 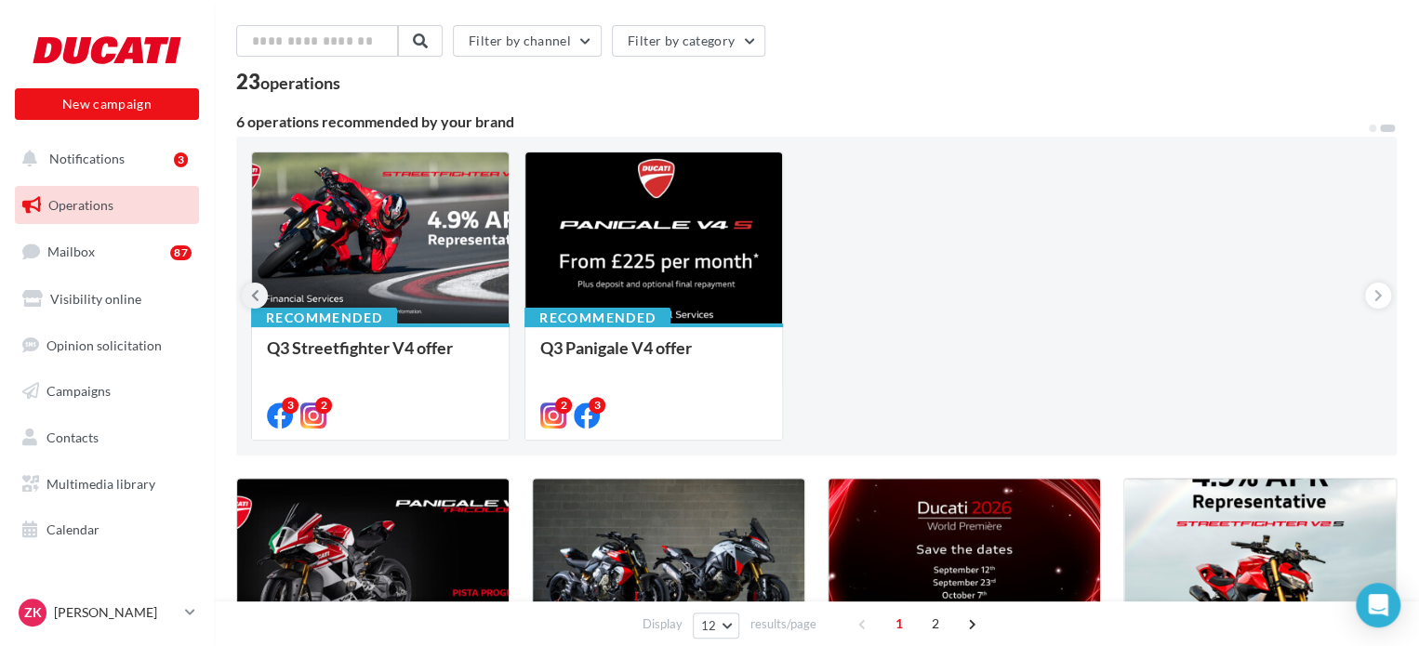 What do you see at coordinates (709, 626) in the screenshot?
I see `span: 12` at bounding box center [709, 626].